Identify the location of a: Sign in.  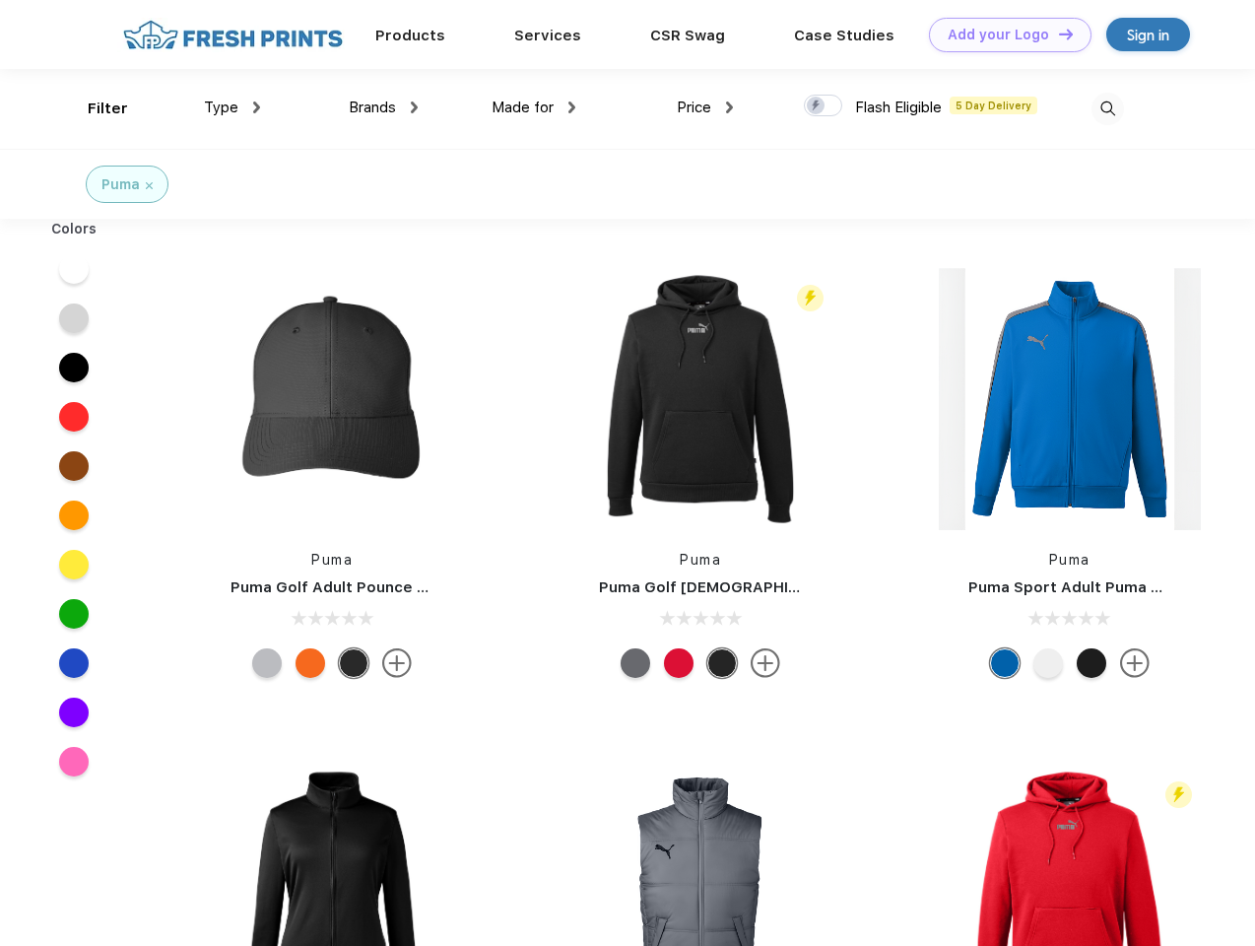
(1148, 34).